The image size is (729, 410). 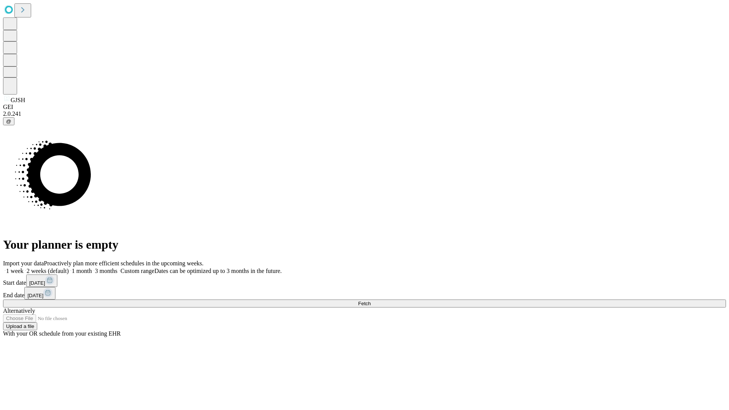 What do you see at coordinates (106, 271) in the screenshot?
I see `span: 3 months` at bounding box center [106, 271].